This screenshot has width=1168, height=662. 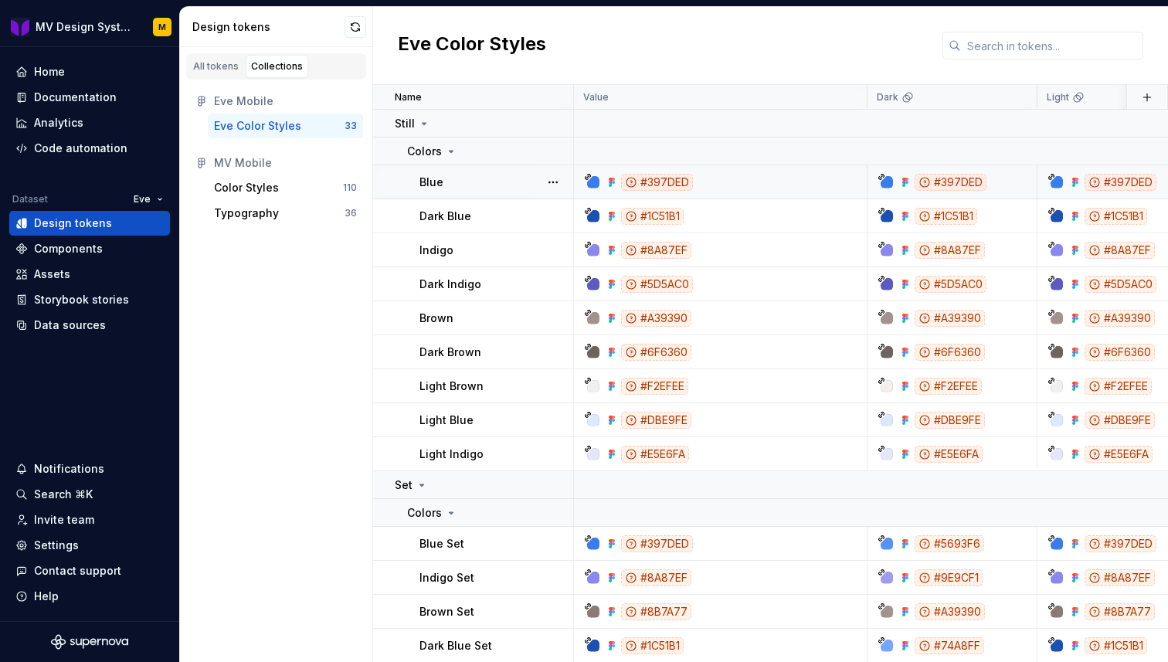 What do you see at coordinates (90, 520) in the screenshot?
I see `a: Invite team` at bounding box center [90, 520].